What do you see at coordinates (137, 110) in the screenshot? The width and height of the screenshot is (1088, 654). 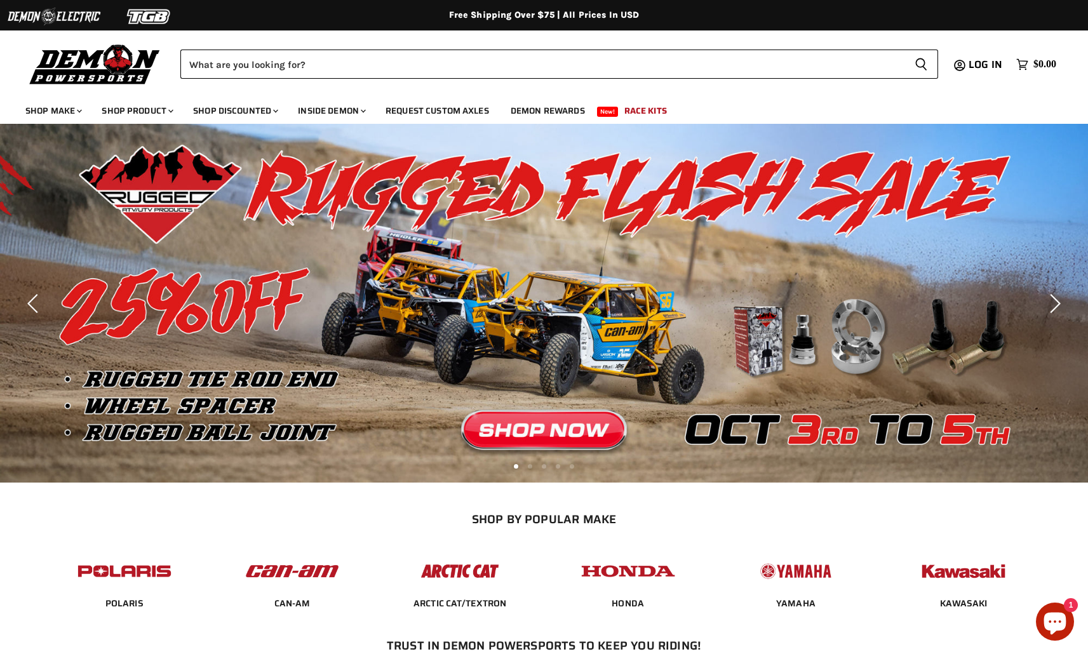 I see `a: Shop Product` at bounding box center [137, 110].